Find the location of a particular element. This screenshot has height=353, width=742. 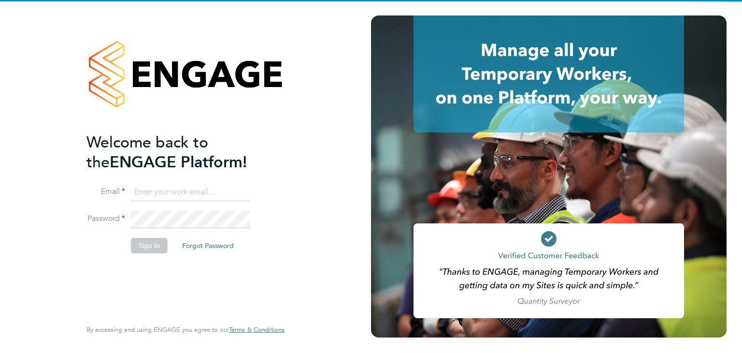

button: Forgot Password is located at coordinates (208, 245).